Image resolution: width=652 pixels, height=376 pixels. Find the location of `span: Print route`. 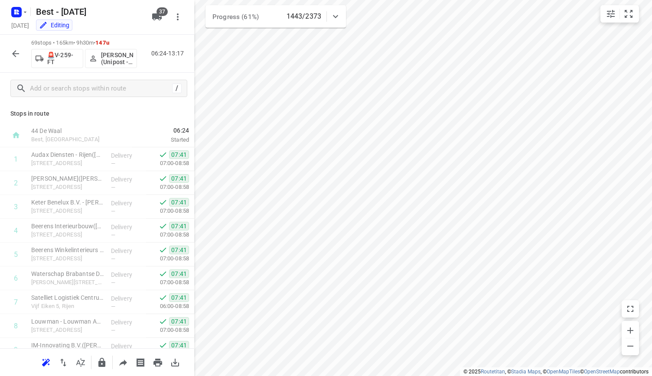

span: Print route is located at coordinates (158, 362).